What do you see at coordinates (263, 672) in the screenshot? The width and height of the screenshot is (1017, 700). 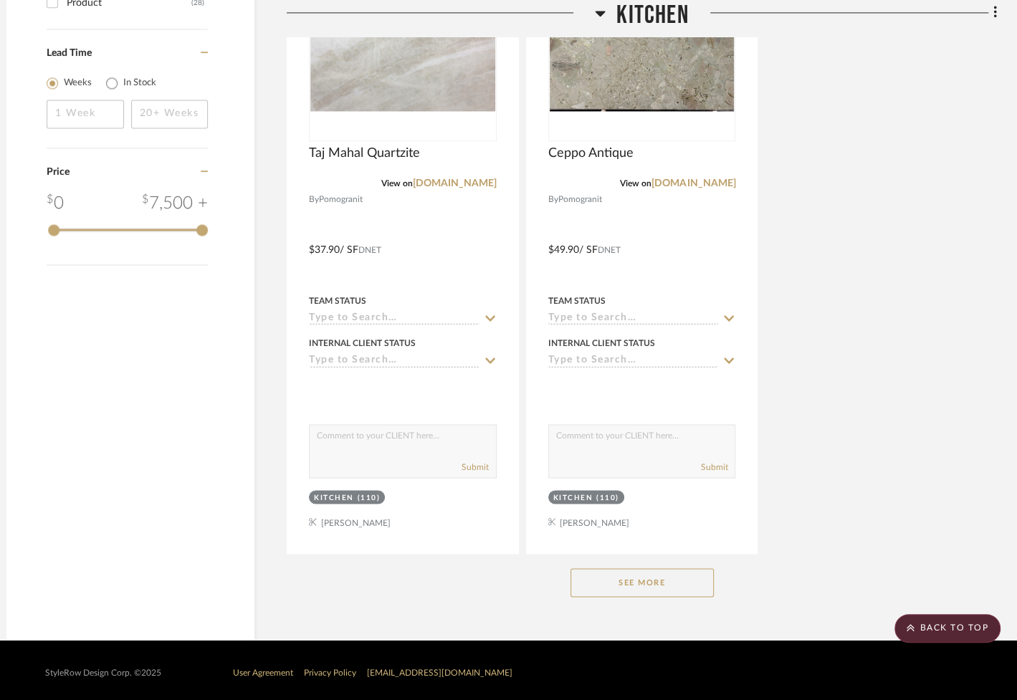 I see `a: User Agreement` at bounding box center [263, 672].